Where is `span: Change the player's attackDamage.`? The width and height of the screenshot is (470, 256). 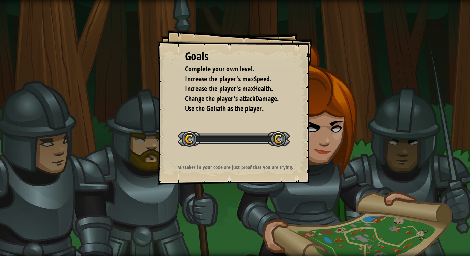 span: Change the player's attackDamage. is located at coordinates (232, 98).